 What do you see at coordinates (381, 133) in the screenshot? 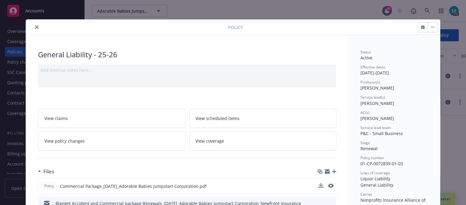
I see `span: P&C - Small Business` at bounding box center [381, 133].